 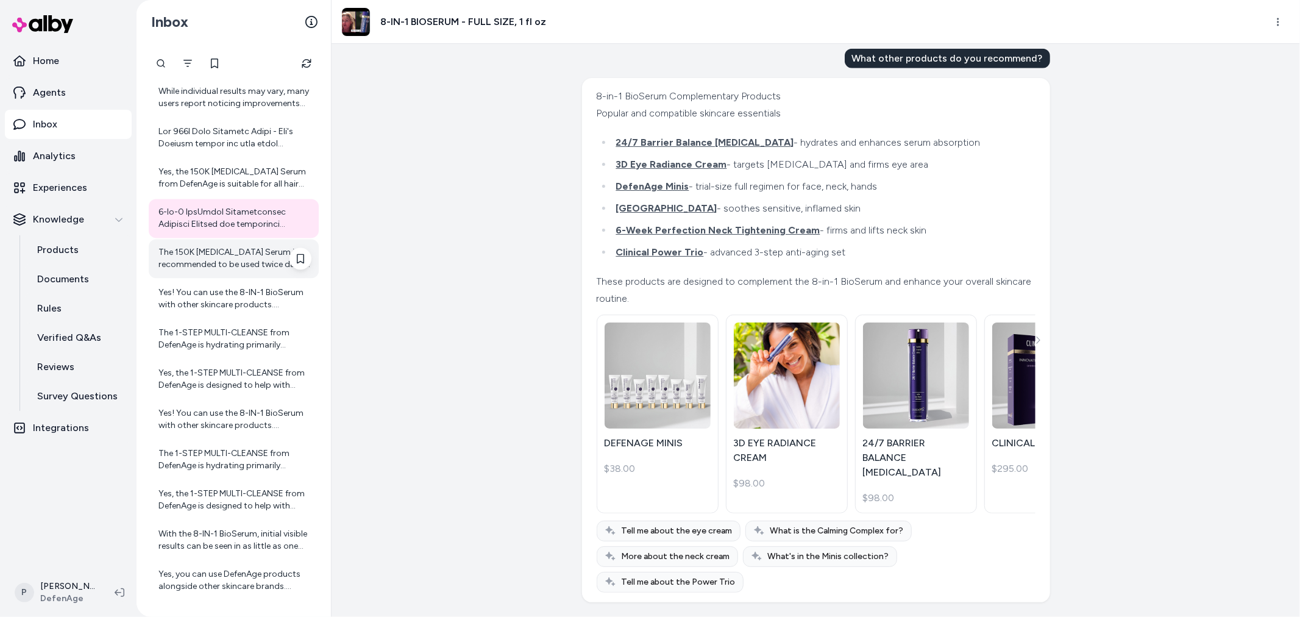 I want to click on span: 3D Eye Radiance Cream, so click(x=672, y=164).